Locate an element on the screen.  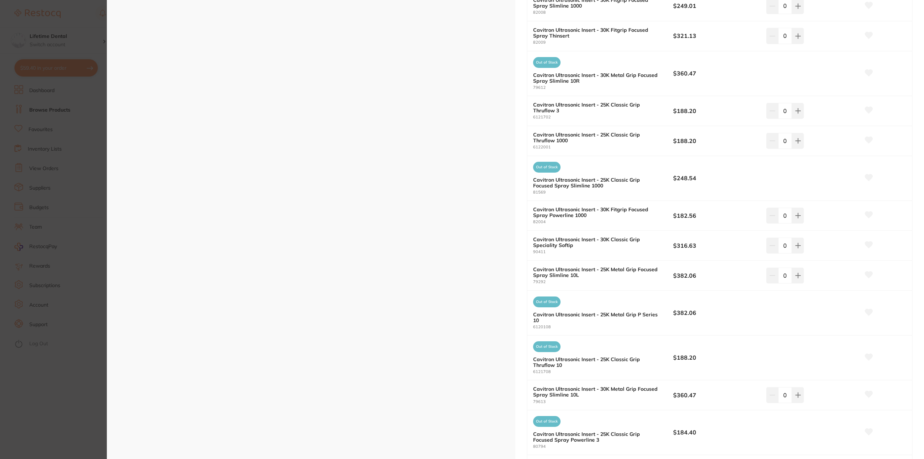
b: Cavitron Ultrasonic Insert - 25K Metal Grip Focused Spray Slimline 10L is located at coordinates (596, 272).